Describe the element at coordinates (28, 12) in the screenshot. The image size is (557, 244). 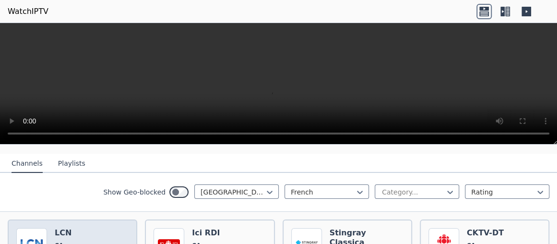
I see `a: WatchIPTV` at that location.